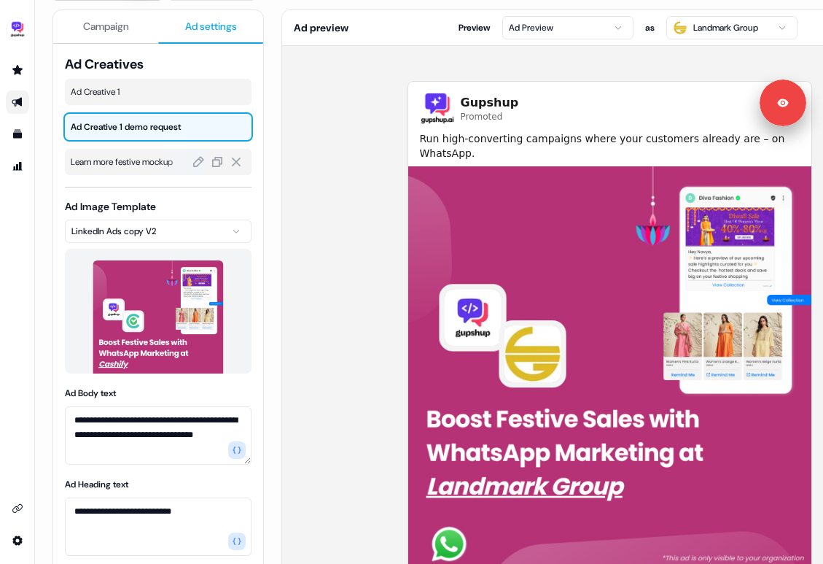  I want to click on label: Ad Heading text, so click(96, 484).